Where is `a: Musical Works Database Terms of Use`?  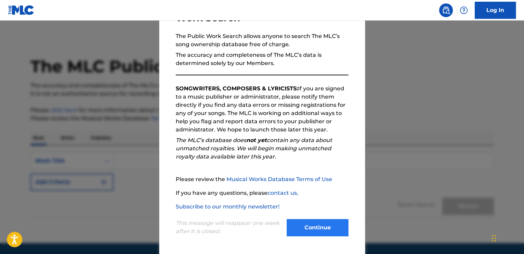 a: Musical Works Database Terms of Use is located at coordinates (279, 179).